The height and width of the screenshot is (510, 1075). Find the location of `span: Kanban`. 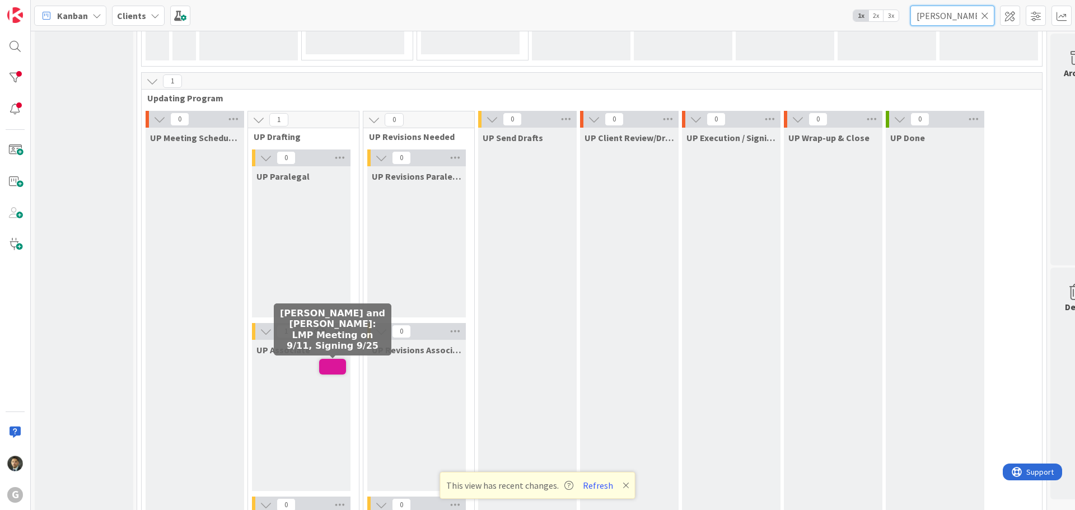

span: Kanban is located at coordinates (72, 16).